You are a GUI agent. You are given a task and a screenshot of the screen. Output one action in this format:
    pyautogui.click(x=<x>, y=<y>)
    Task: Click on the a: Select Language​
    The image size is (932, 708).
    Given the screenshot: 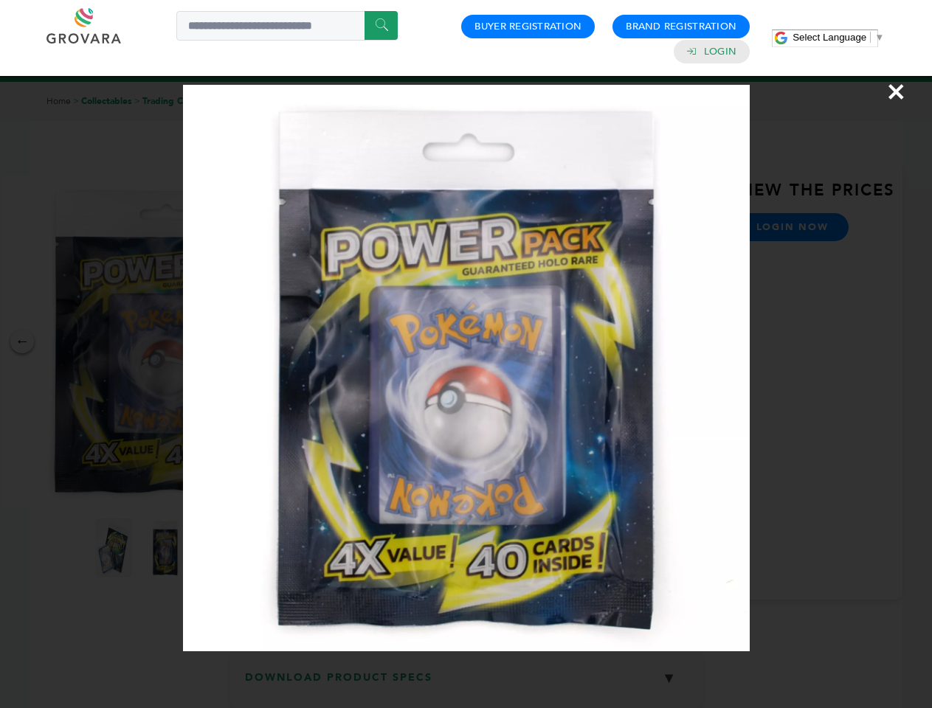 What is the action you would take?
    pyautogui.click(x=838, y=37)
    